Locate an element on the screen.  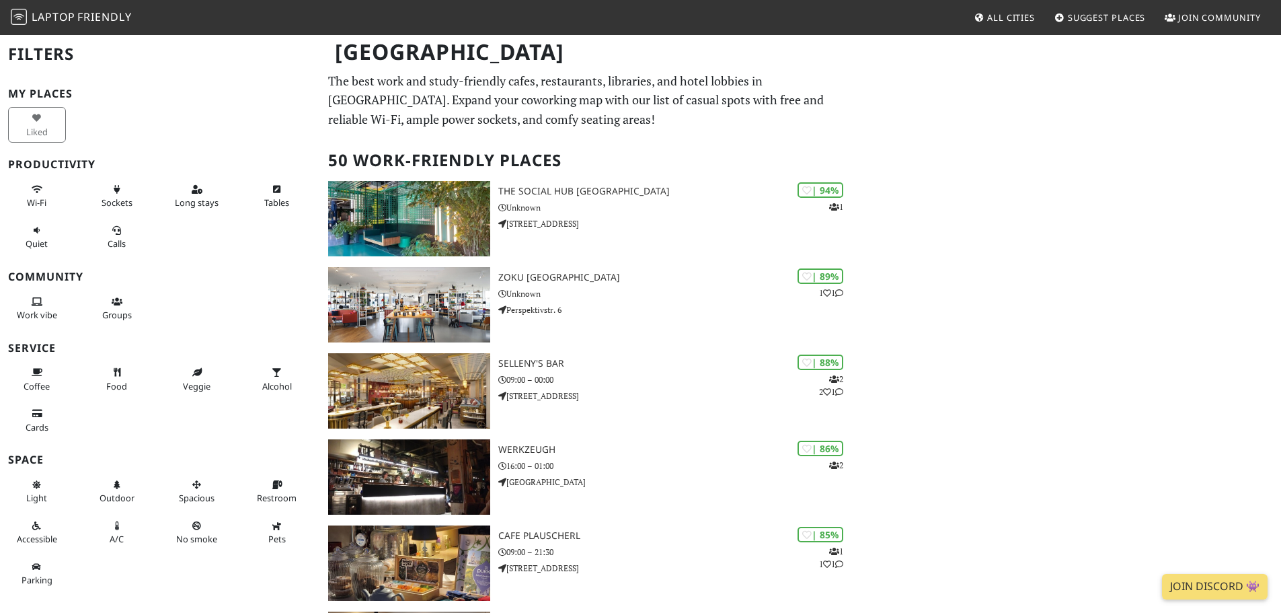
button: Calls is located at coordinates (117, 237).